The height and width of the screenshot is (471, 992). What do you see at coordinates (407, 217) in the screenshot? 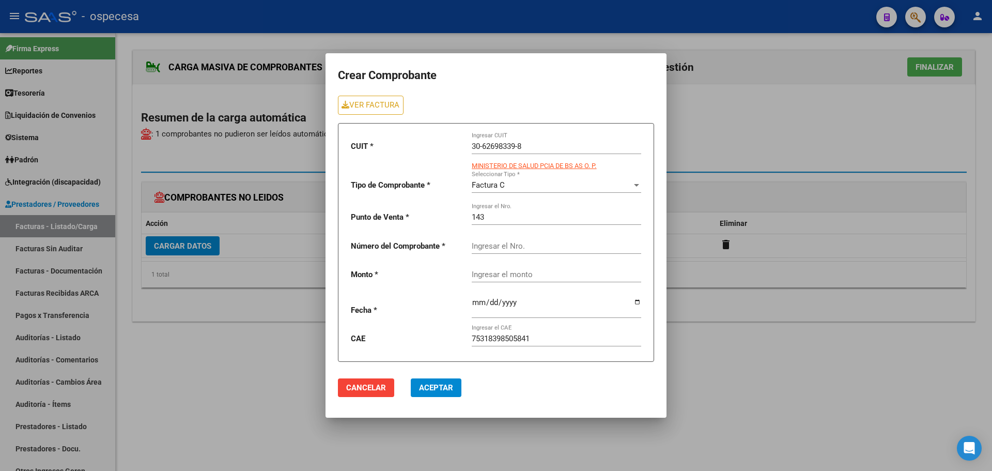
I see `p: Punto de Venta *` at bounding box center [407, 217].